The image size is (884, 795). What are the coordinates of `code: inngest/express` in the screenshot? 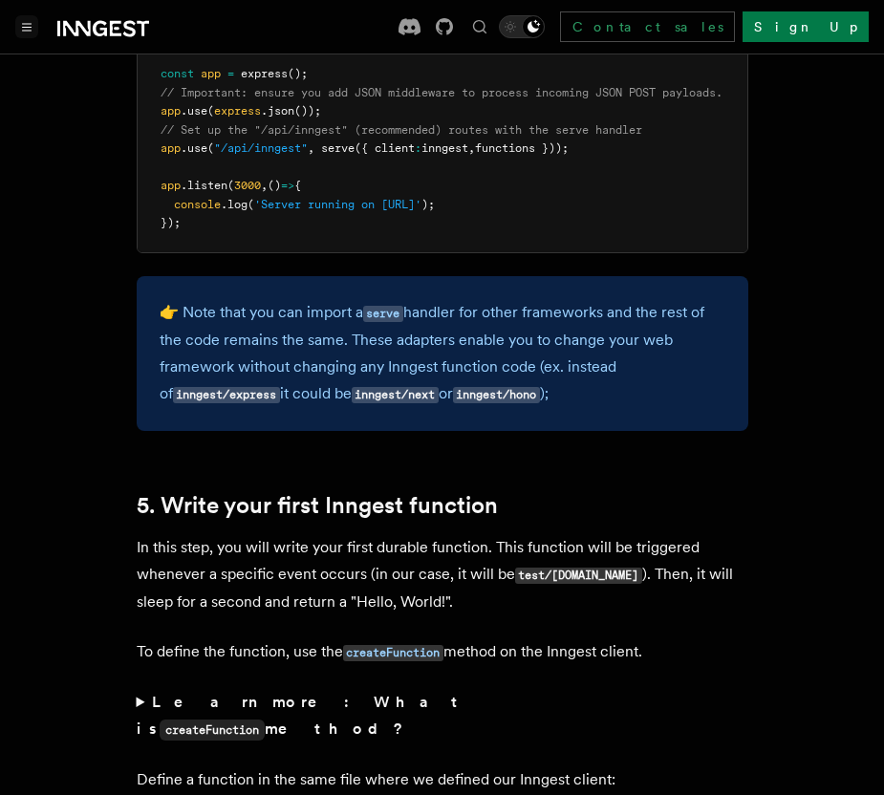 It's located at (226, 394).